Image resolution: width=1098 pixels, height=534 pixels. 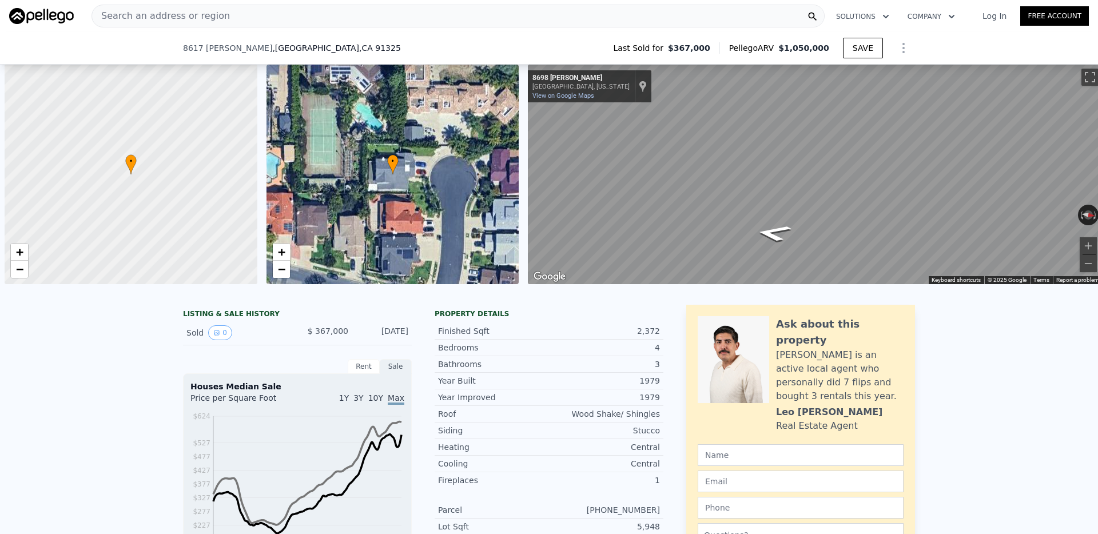 I want to click on div: 5,948, so click(x=604, y=527).